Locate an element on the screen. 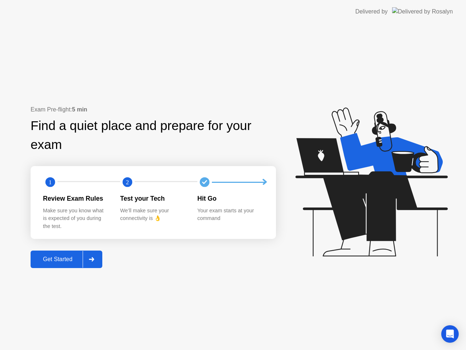 The height and width of the screenshot is (350, 466). div: Find a quiet place and prepare for your exam is located at coordinates (153, 136).